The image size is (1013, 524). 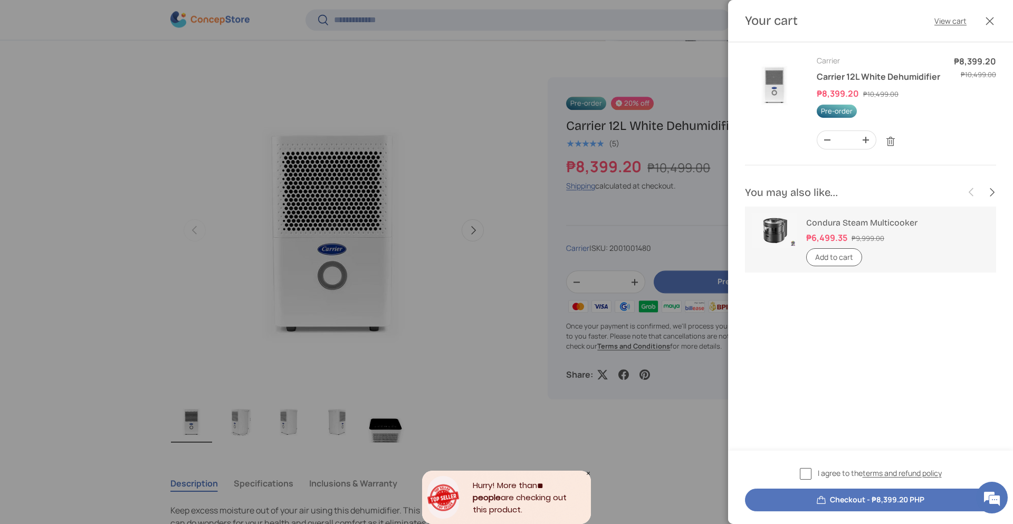 What do you see at coordinates (775, 84) in the screenshot?
I see `img: carrier-dehumidifier-12-liter-full-view-concepstore` at bounding box center [775, 84].